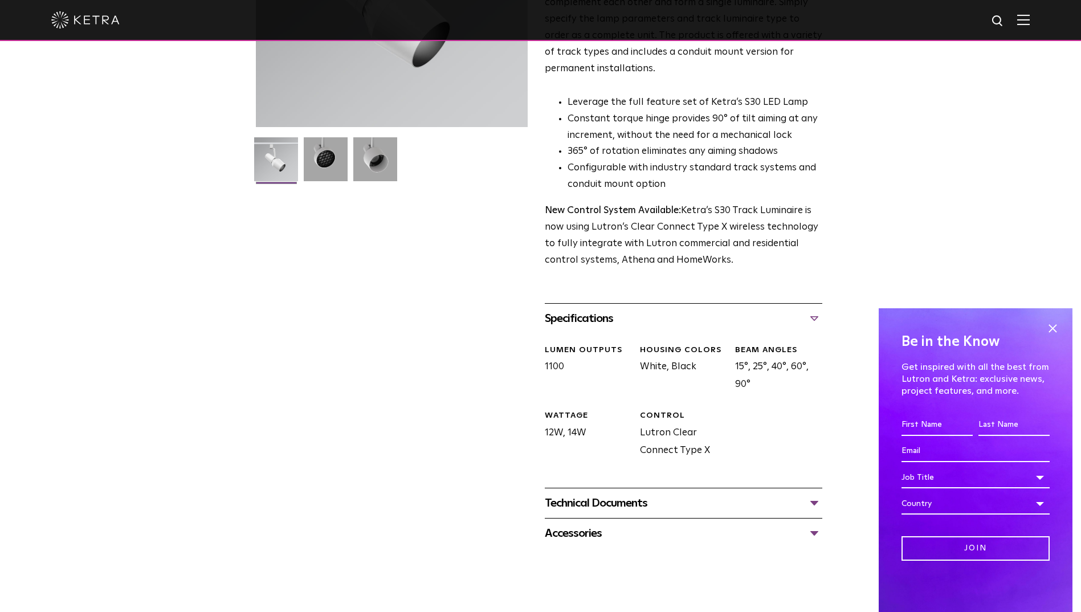 Image resolution: width=1081 pixels, height=612 pixels. I want to click on input: Join, so click(976, 548).